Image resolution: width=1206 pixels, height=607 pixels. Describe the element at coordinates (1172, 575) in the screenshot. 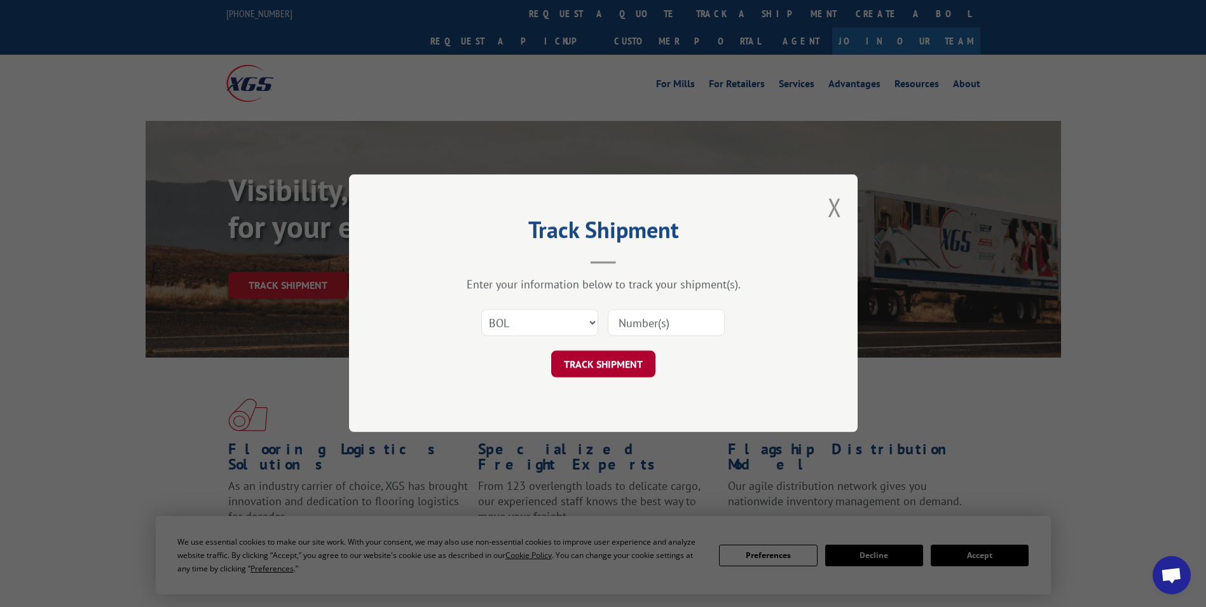

I see `a: Open chat` at that location.